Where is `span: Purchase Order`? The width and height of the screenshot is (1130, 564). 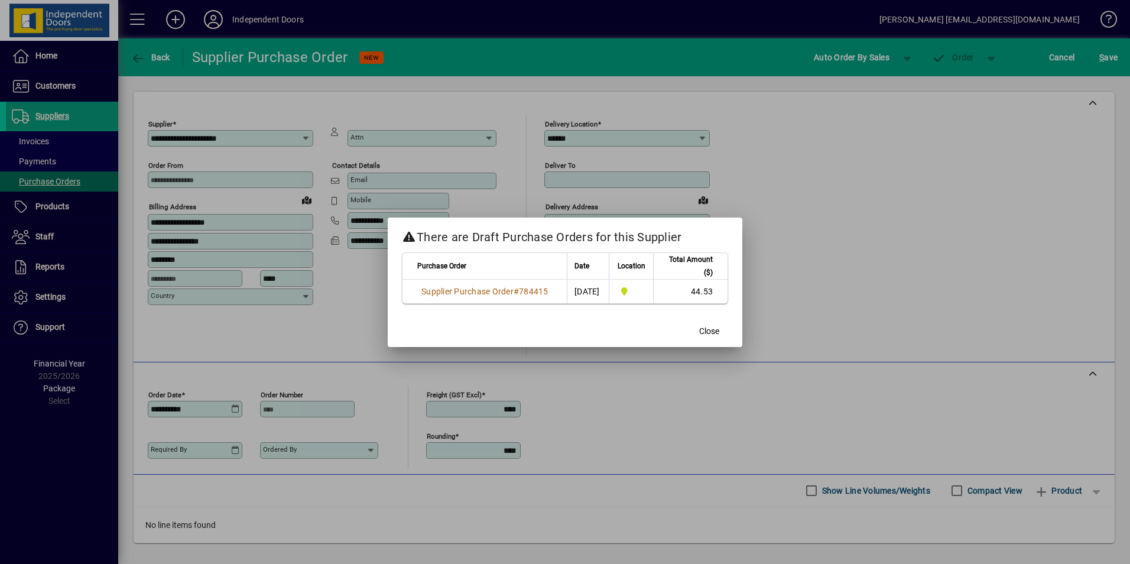 span: Purchase Order is located at coordinates (441, 266).